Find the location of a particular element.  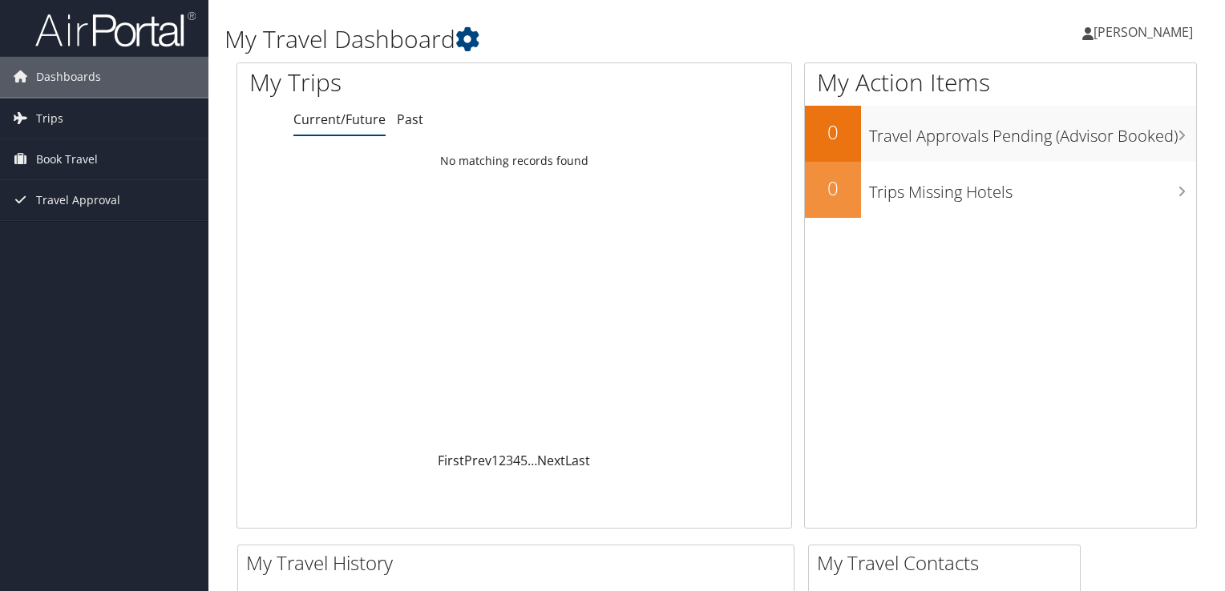

a: Past is located at coordinates (410, 119).